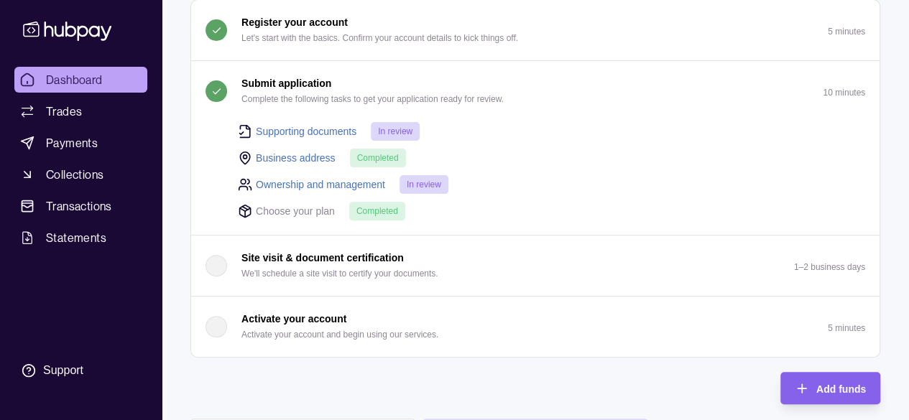 This screenshot has width=909, height=420. Describe the element at coordinates (80, 143) in the screenshot. I see `a: Payments` at that location.